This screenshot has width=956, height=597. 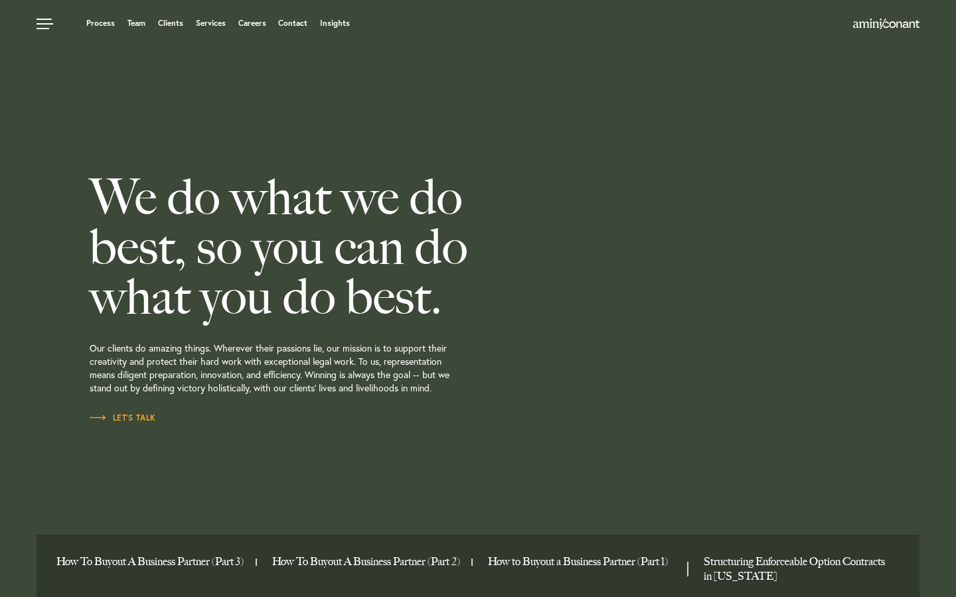 What do you see at coordinates (123, 418) in the screenshot?
I see `span: Let’s Talk` at bounding box center [123, 418].